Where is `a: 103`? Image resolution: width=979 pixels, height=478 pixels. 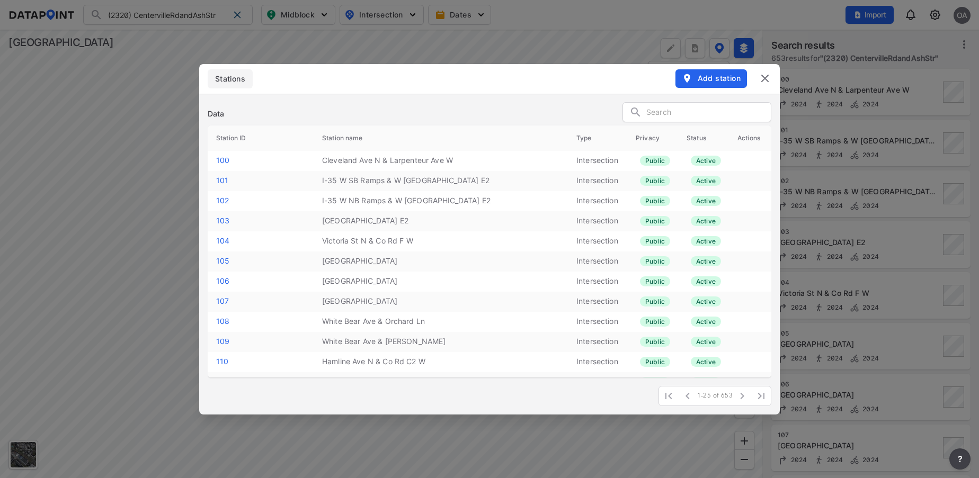 a: 103 is located at coordinates (223, 220).